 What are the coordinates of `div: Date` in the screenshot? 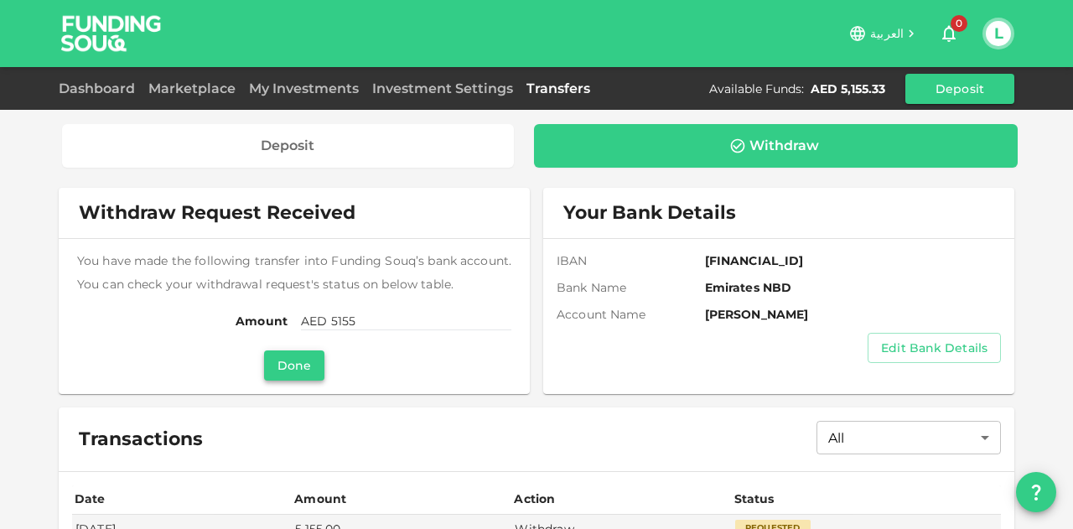 It's located at (91, 499).